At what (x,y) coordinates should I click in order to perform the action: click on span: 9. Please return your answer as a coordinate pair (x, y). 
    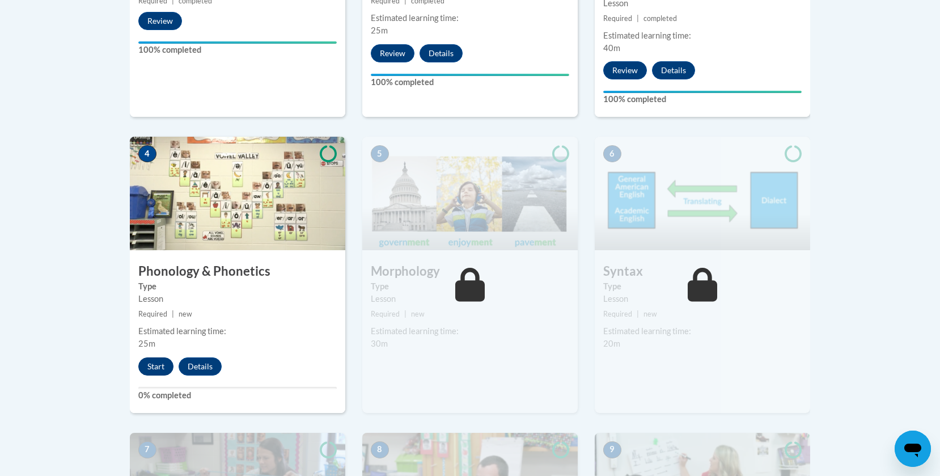
    Looking at the image, I should click on (612, 449).